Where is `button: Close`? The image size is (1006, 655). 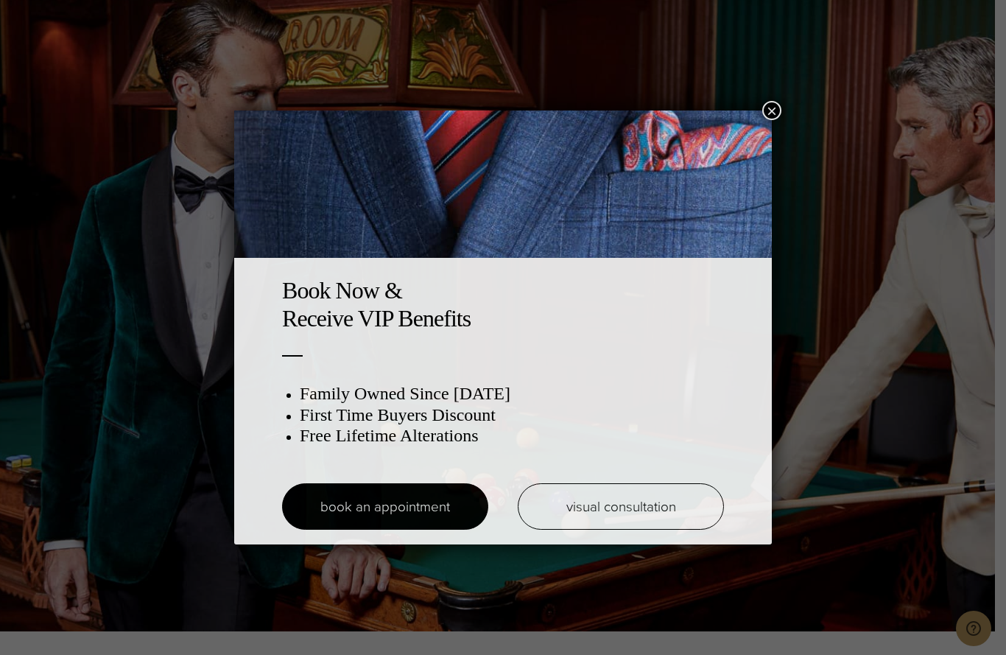 button: Close is located at coordinates (772, 110).